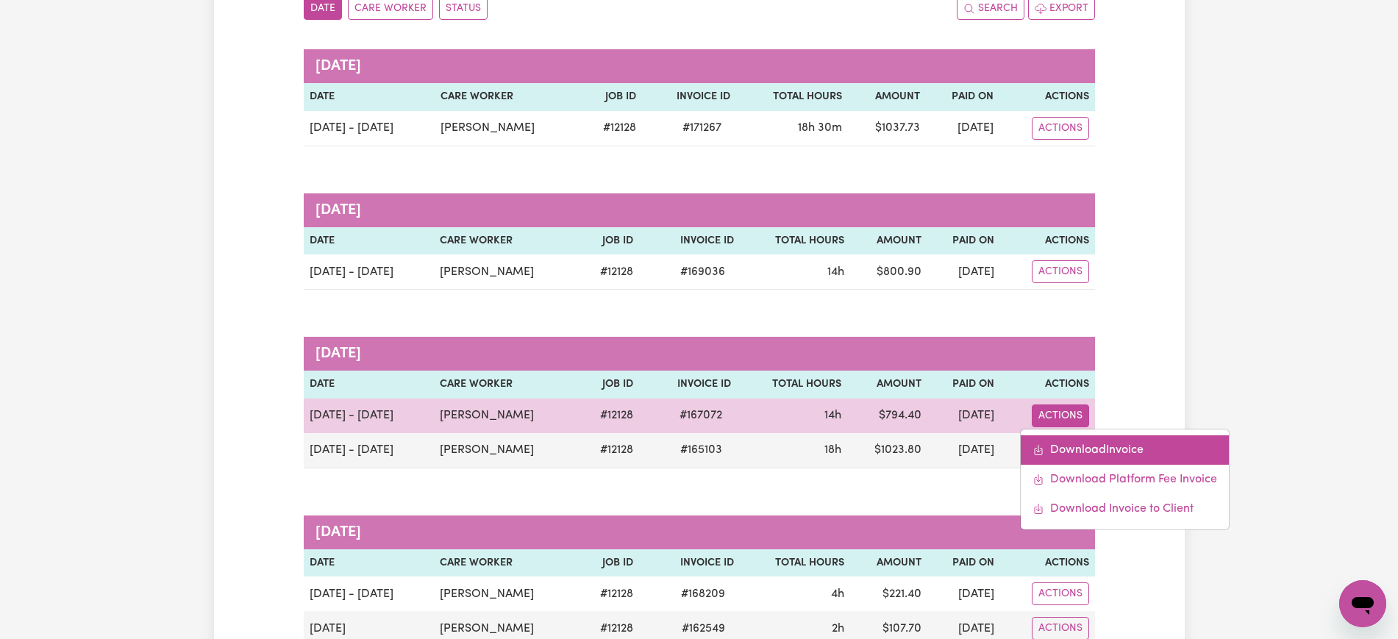  I want to click on span: 2 hours, so click(837, 629).